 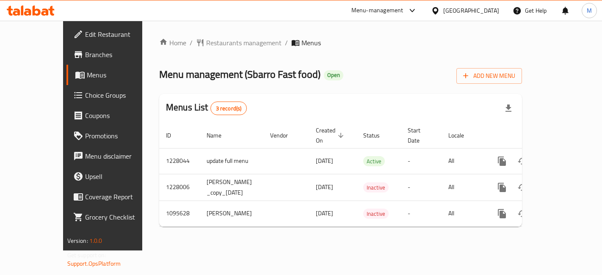 What do you see at coordinates (240, 74) in the screenshot?
I see `span: Menu management ( Sbarro Fast food )` at bounding box center [240, 74].